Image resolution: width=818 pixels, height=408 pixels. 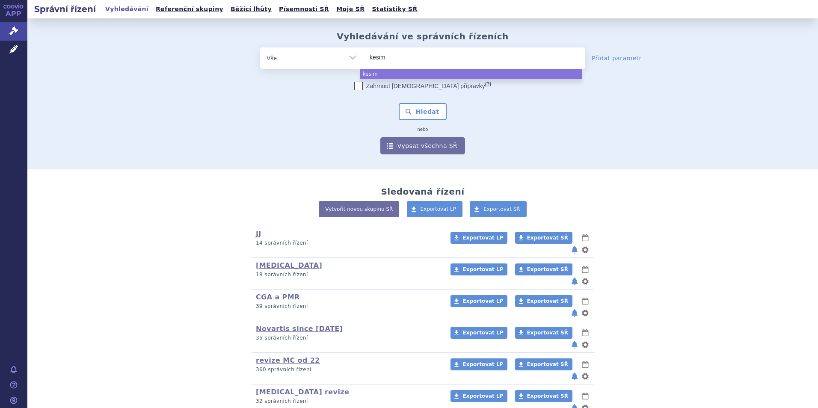 I want to click on a: Vytvořit novou skupinu SŘ, so click(x=359, y=209).